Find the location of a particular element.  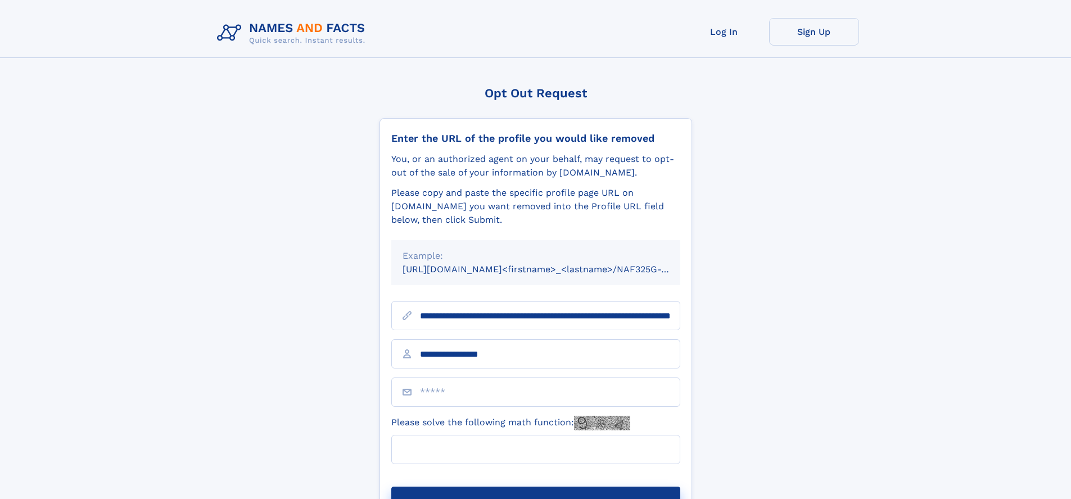

div: You, or an authorized agent on your behalf, may request to opt-out of the sale of your informatio... is located at coordinates (536, 166).